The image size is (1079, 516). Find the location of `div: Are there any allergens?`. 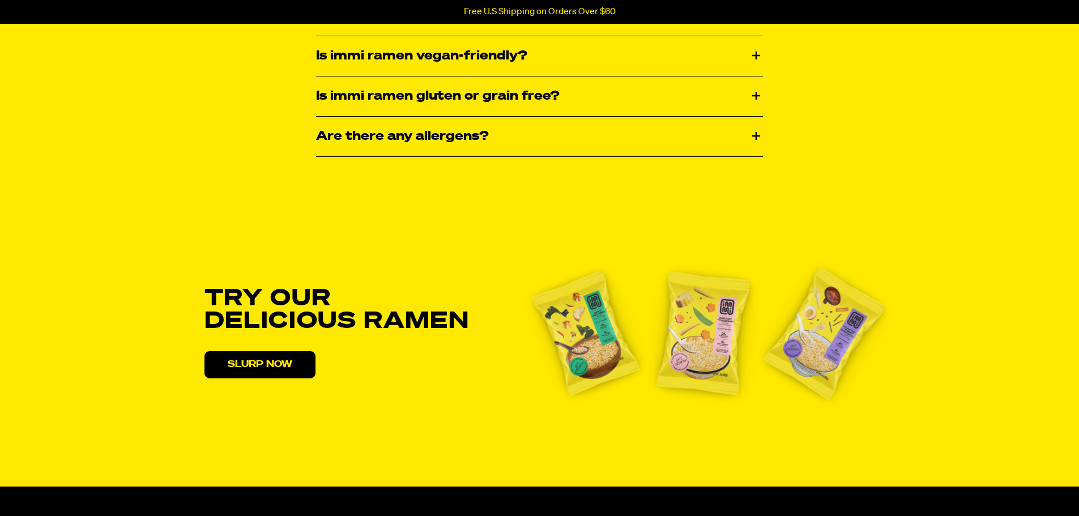

div: Are there any allergens? is located at coordinates (539, 137).